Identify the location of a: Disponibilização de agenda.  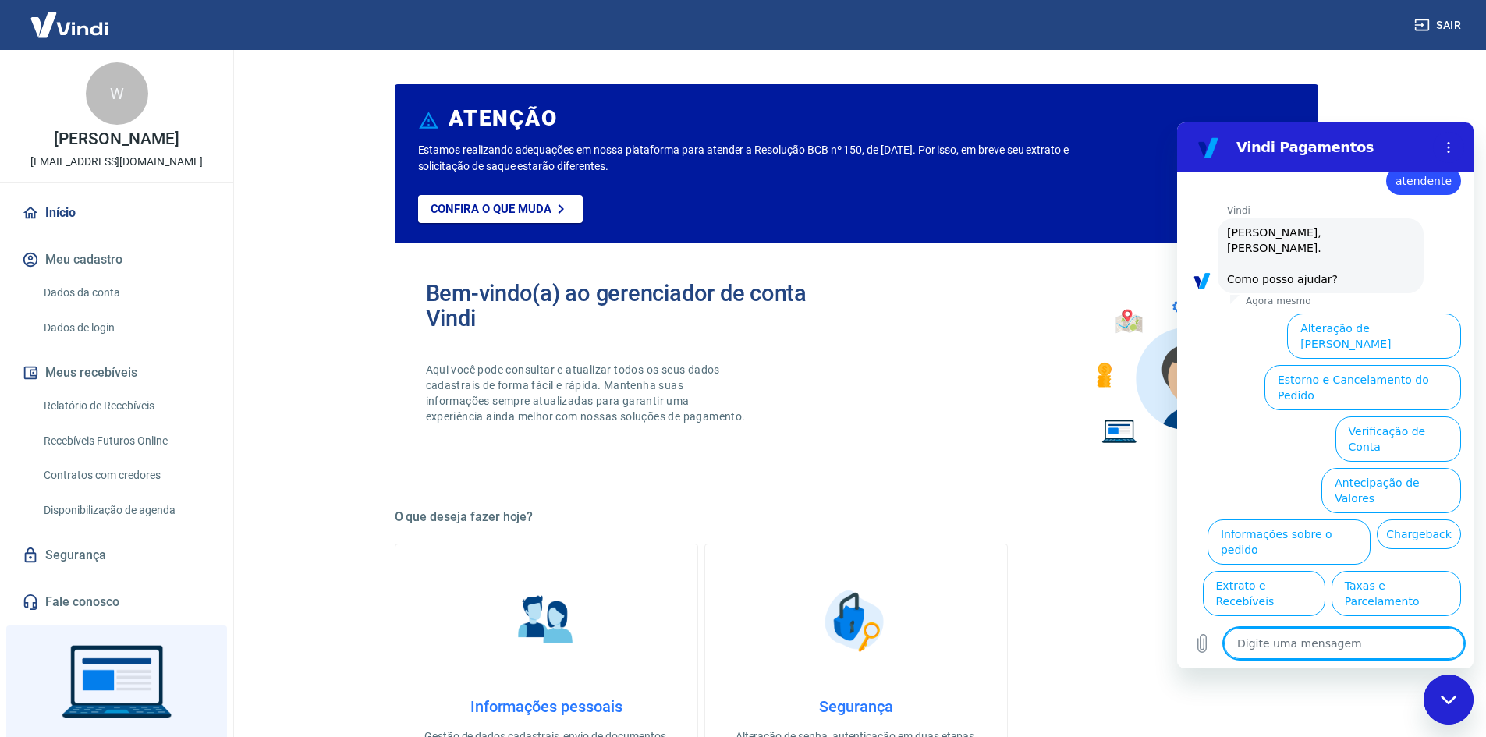
(126, 510).